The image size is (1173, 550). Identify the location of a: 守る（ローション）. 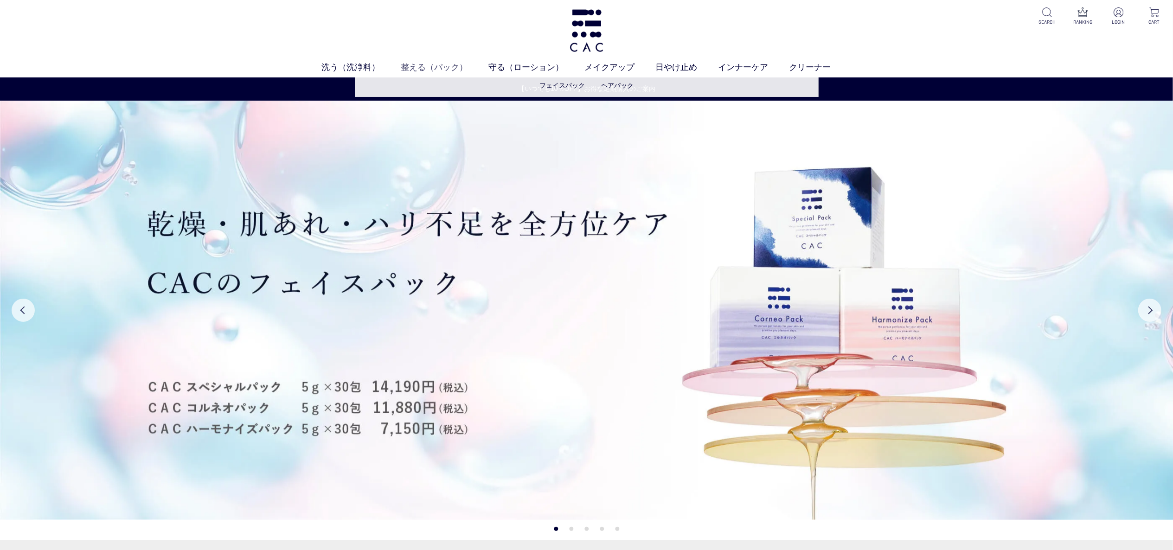
(536, 67).